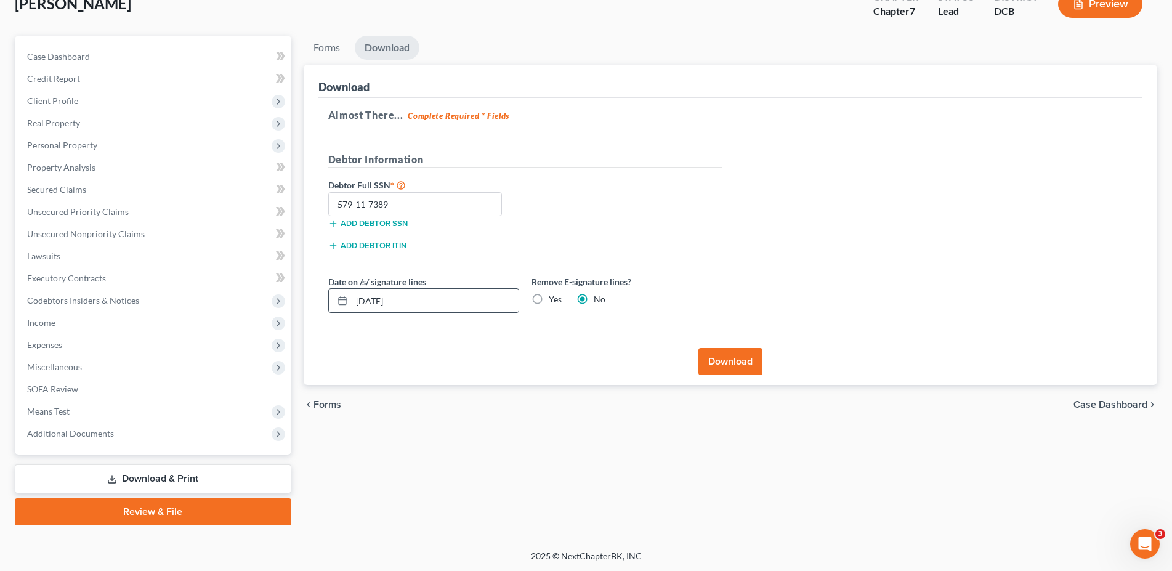  I want to click on div: DCB, so click(1016, 11).